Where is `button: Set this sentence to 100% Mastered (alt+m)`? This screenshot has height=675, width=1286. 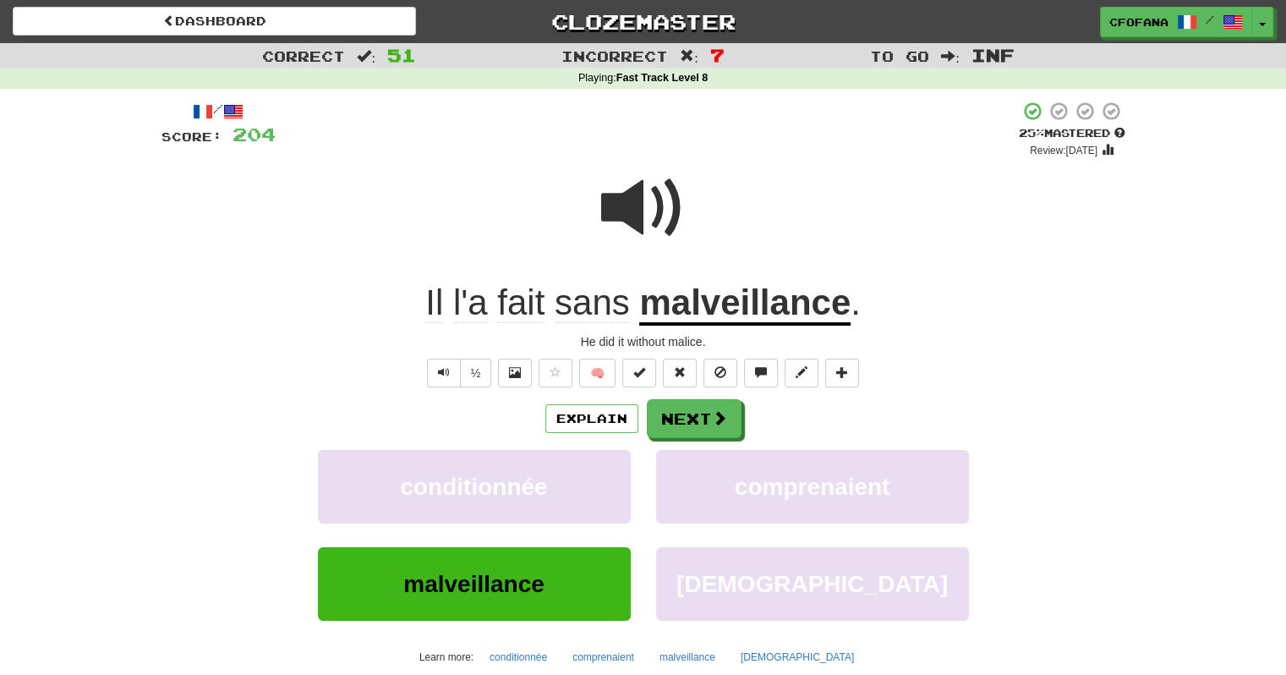 button: Set this sentence to 100% Mastered (alt+m) is located at coordinates (639, 373).